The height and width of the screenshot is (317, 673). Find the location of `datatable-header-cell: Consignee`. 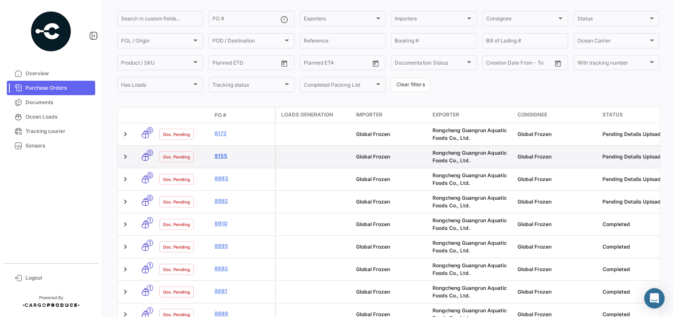

datatable-header-cell: Consignee is located at coordinates (557, 115).